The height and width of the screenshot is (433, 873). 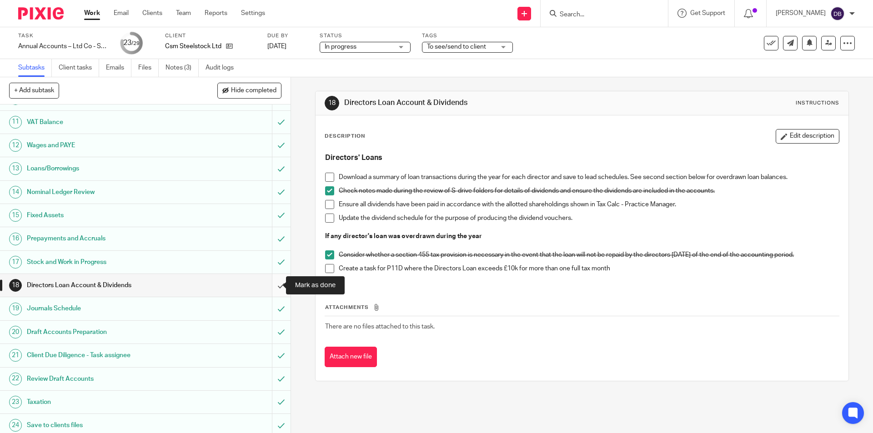 I want to click on h1: Taxation, so click(x=106, y=402).